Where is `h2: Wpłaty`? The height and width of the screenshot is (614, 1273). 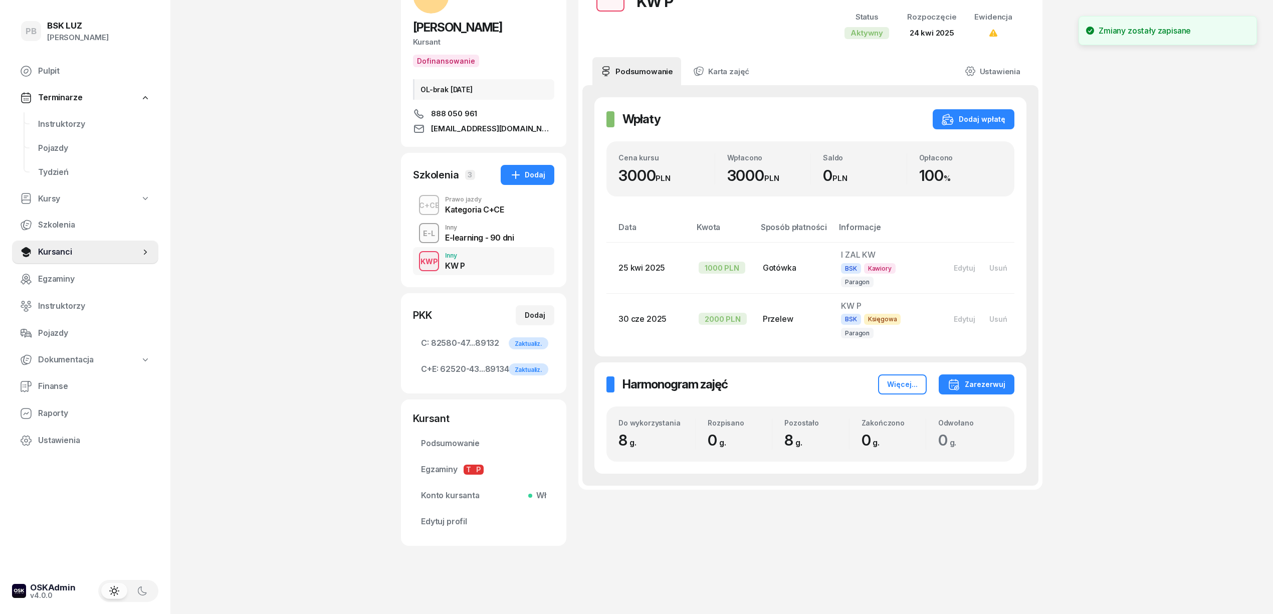
h2: Wpłaty is located at coordinates (641, 119).